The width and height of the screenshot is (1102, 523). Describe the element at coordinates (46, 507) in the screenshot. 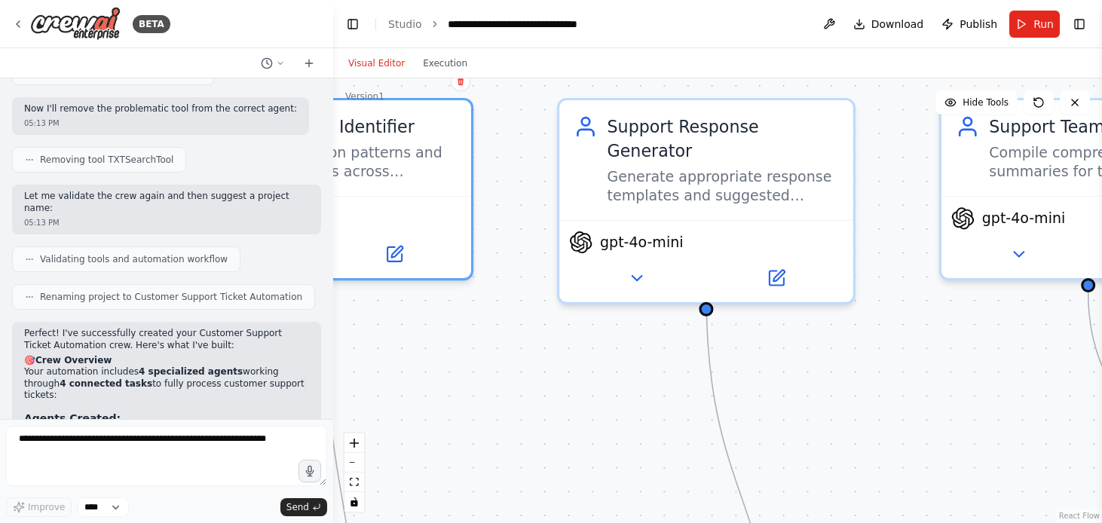

I see `span: Improve` at that location.